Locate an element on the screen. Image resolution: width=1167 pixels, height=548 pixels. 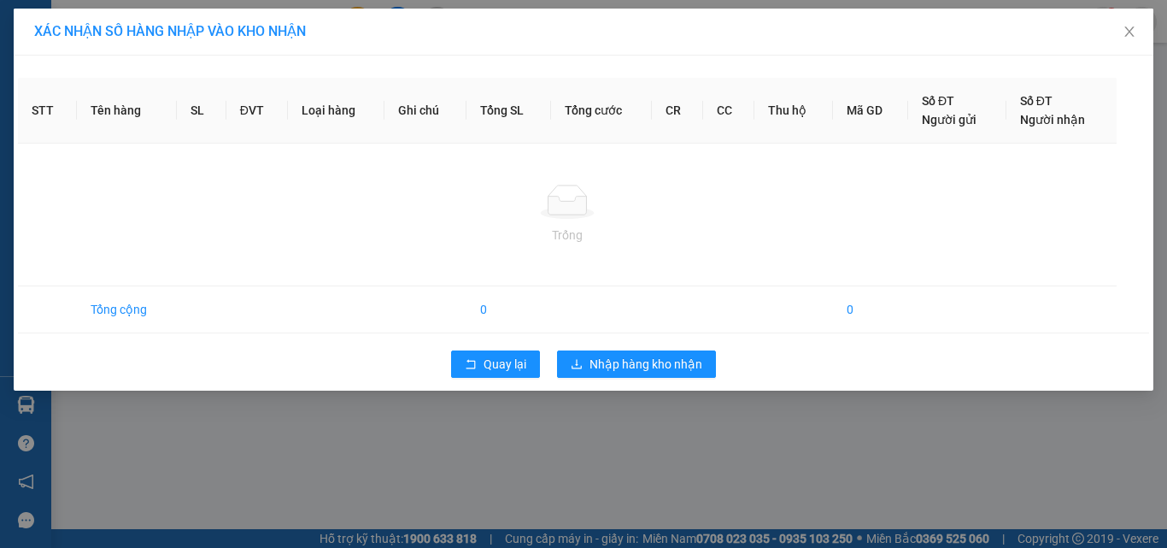
th: Tổng SL is located at coordinates (508, 110).